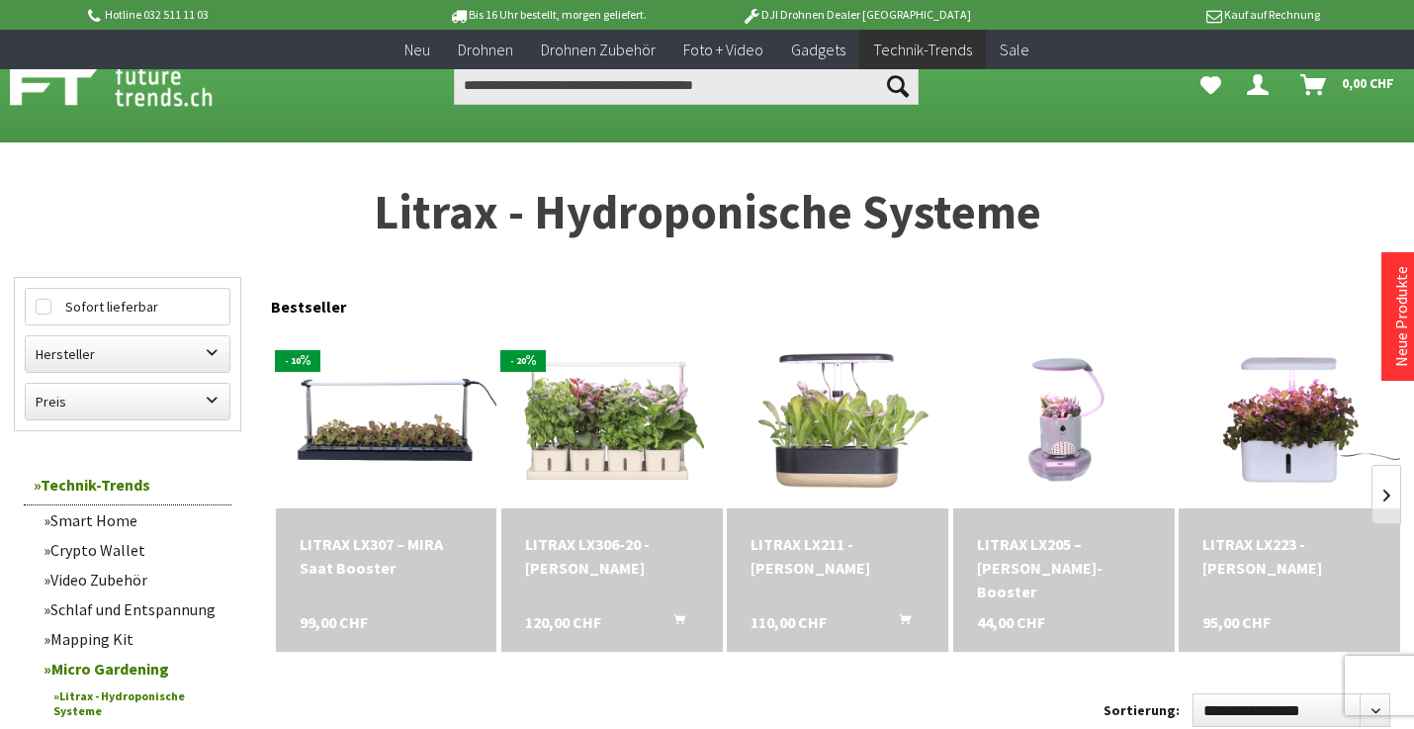 The height and width of the screenshot is (729, 1414). I want to click on a: Schlaf und Entspannung, so click(133, 609).